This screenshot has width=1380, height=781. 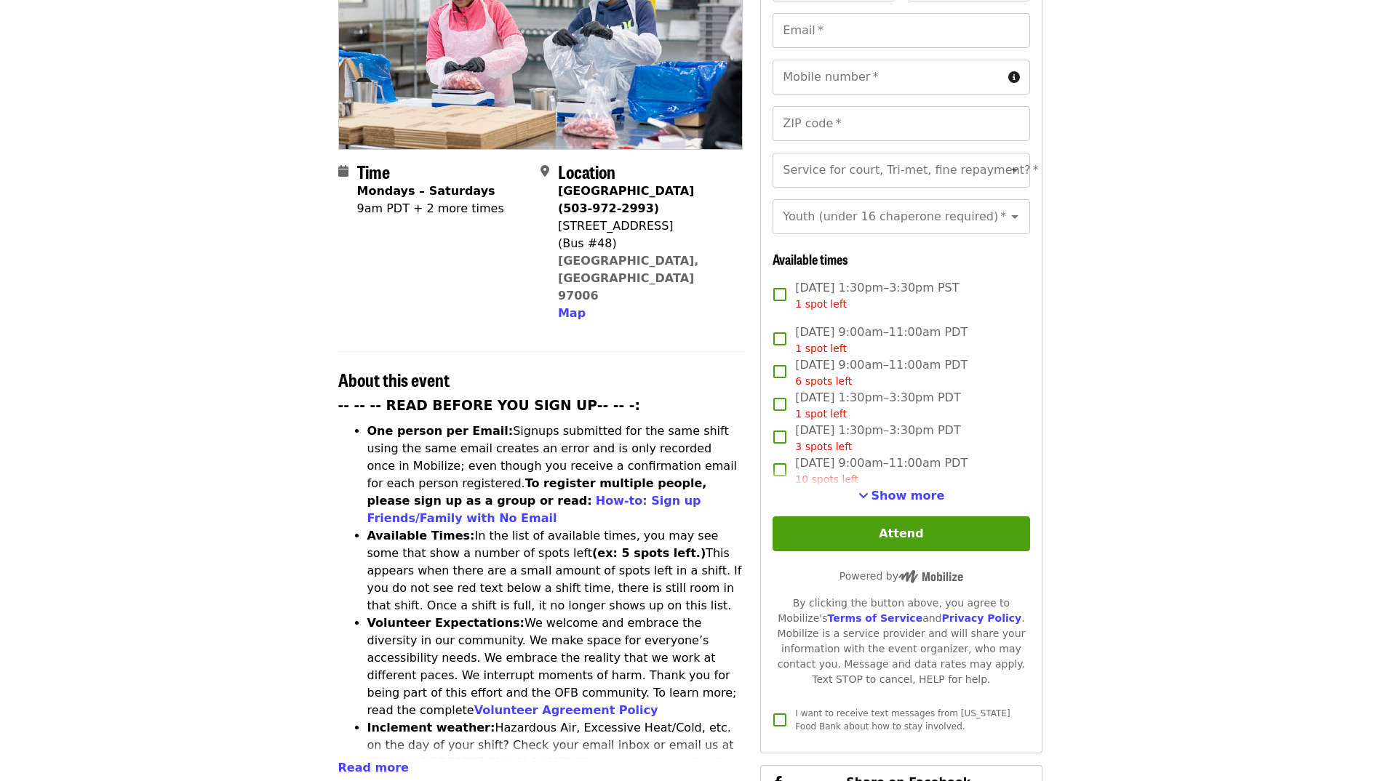 What do you see at coordinates (446, 623) in the screenshot?
I see `strong: Volunteer Expectations:` at bounding box center [446, 623].